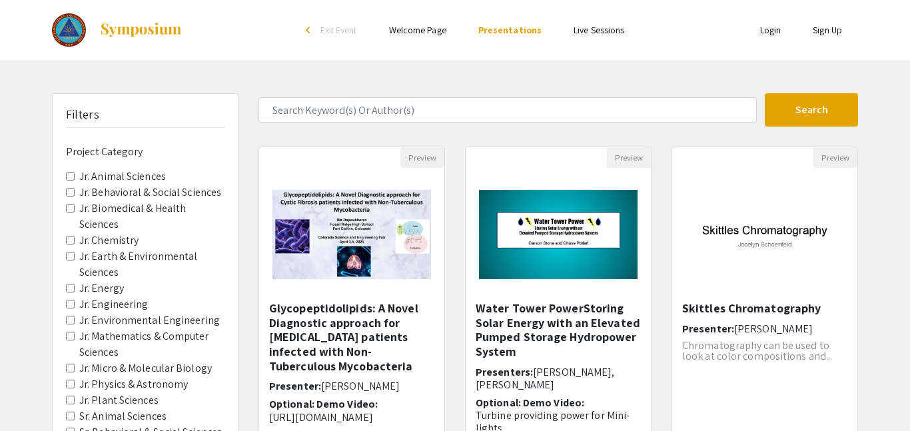  What do you see at coordinates (69, 30) in the screenshot?
I see `img: 2025 Colorado Science and Engineering Fair` at bounding box center [69, 30].